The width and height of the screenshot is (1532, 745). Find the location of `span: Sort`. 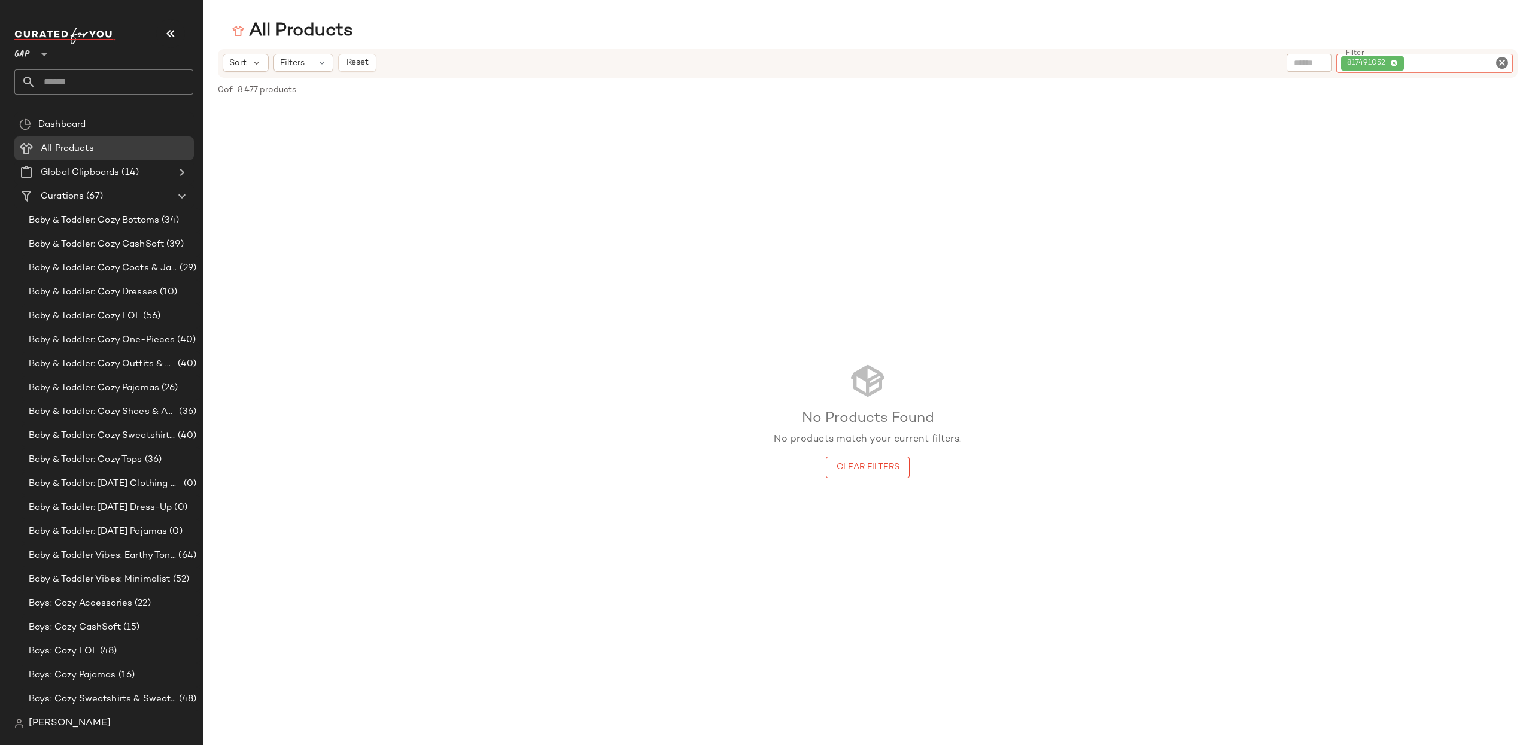

span: Sort is located at coordinates (238, 63).